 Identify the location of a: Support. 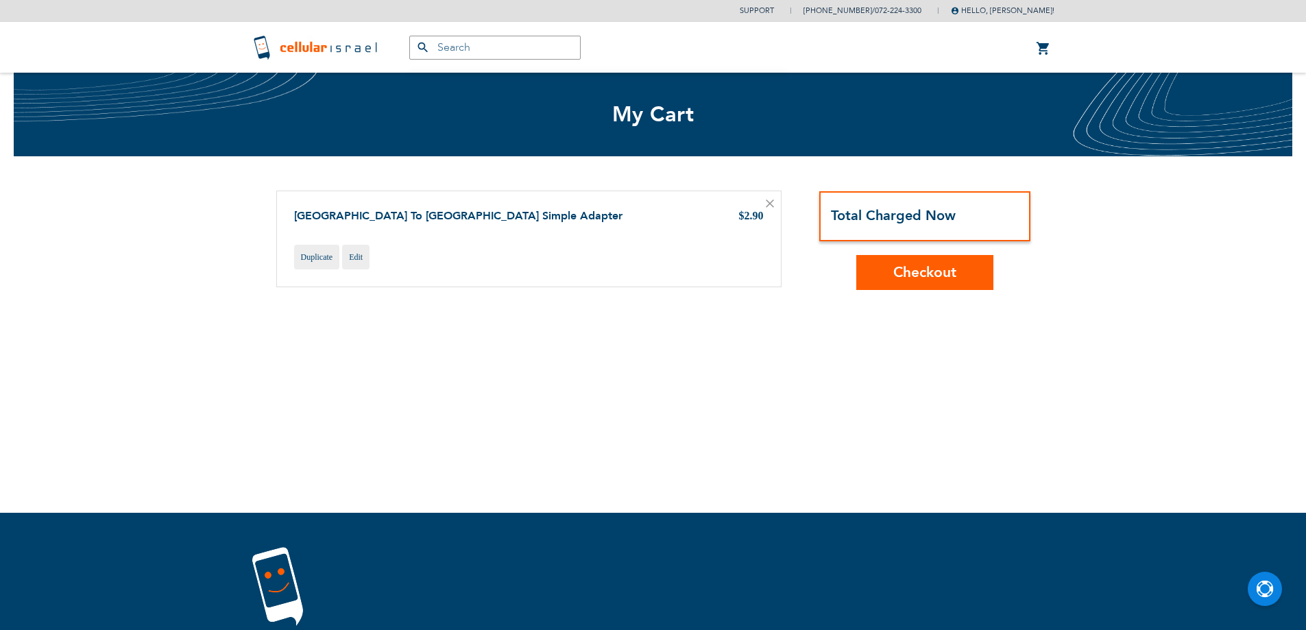
(757, 10).